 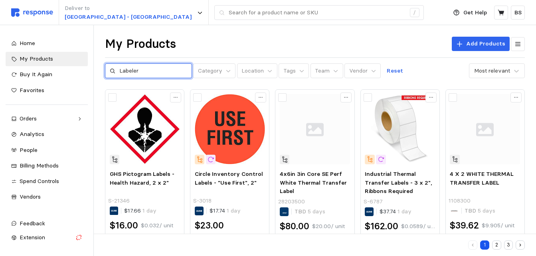 I want to click on button: Category, so click(x=214, y=71).